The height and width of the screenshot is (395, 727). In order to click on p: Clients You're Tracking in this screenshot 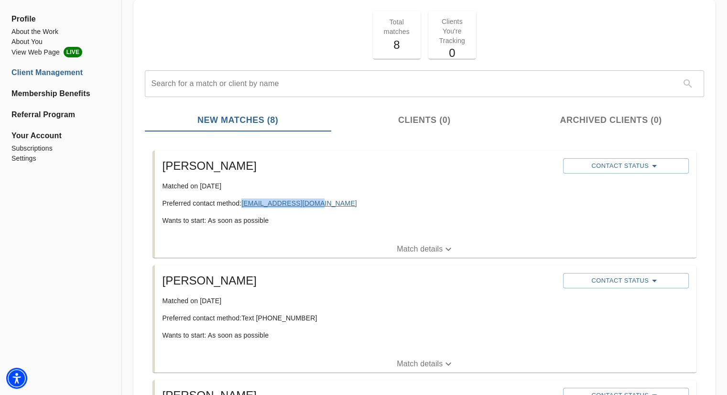, I will do `click(452, 31)`.